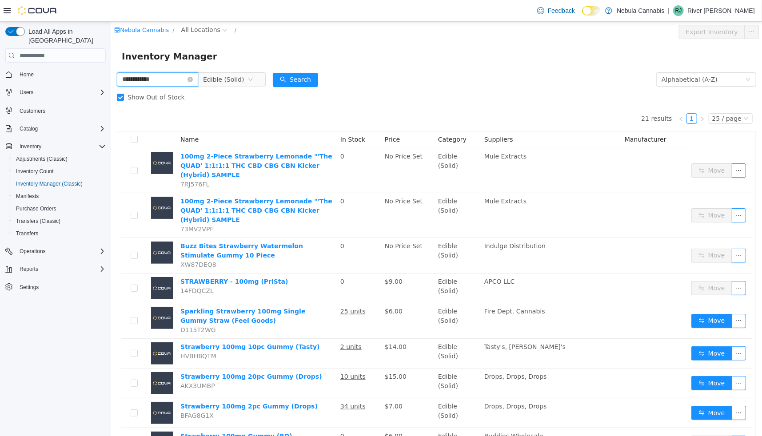  What do you see at coordinates (242, 290) in the screenshot?
I see `u: 25 units` at bounding box center [242, 290].